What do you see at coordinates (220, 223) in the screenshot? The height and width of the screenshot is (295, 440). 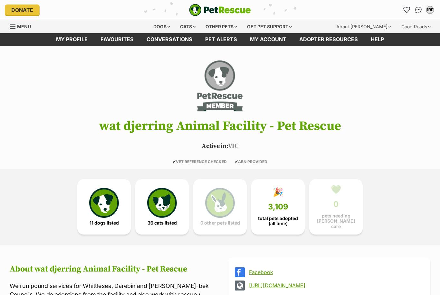 I see `span: 0 other pets listed` at bounding box center [220, 223].